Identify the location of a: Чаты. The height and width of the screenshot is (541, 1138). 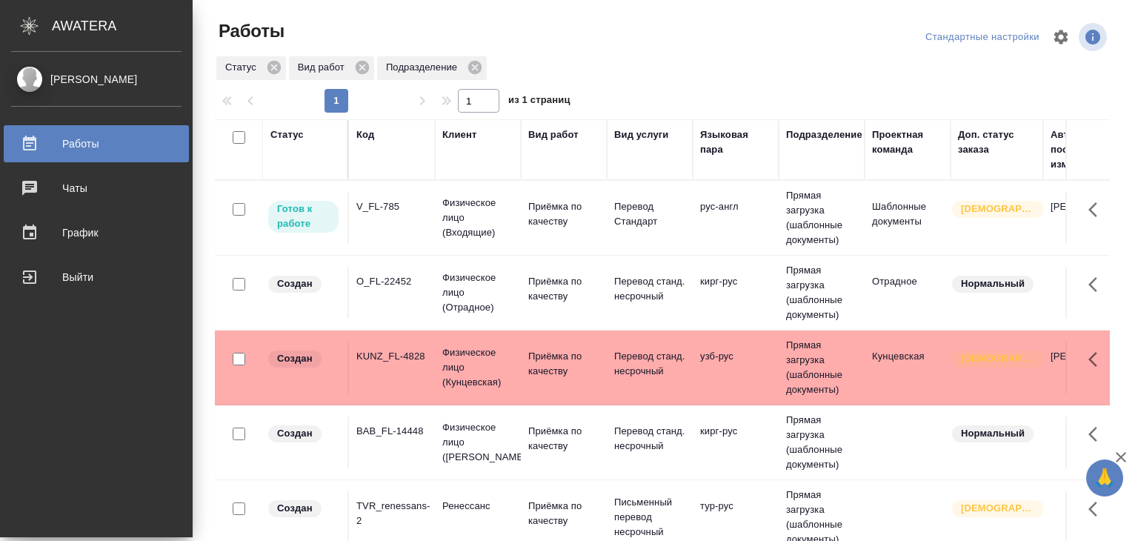
(96, 188).